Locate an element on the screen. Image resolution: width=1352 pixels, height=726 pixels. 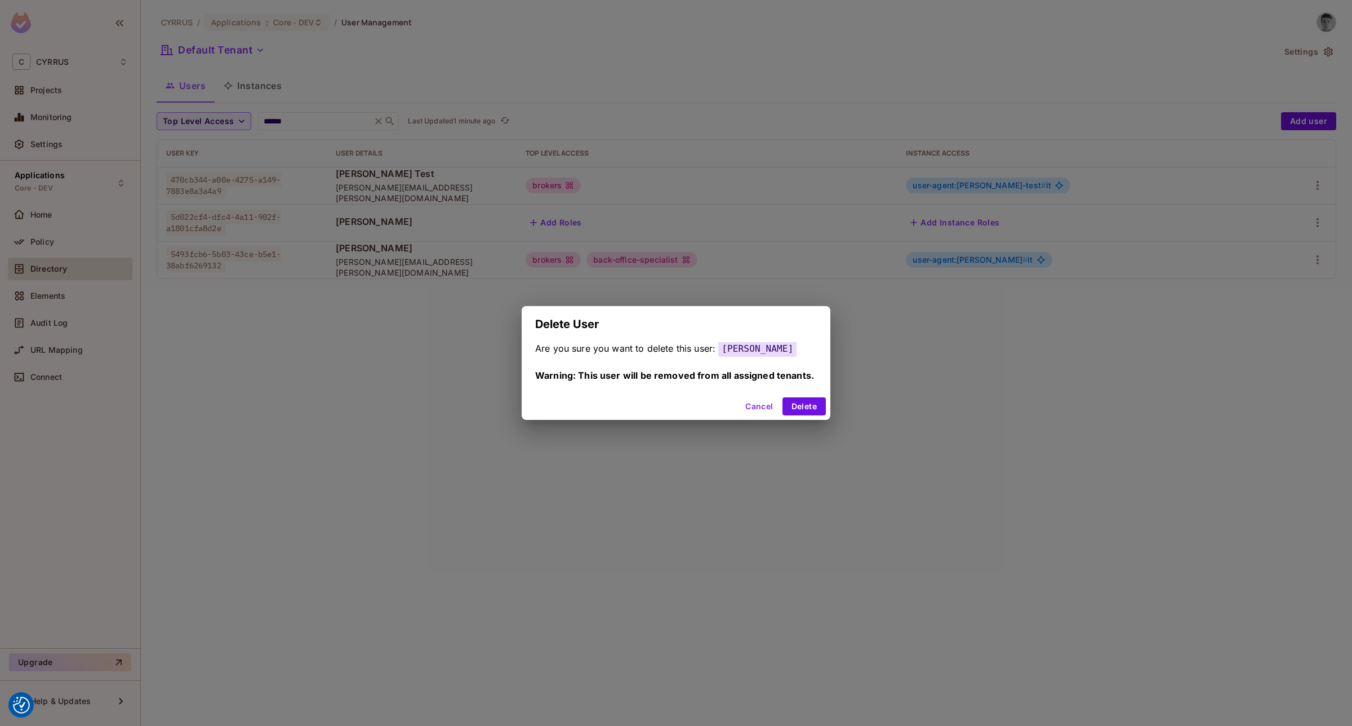
span: Warning: This user will be removed from all assigned tenants. is located at coordinates (674, 375).